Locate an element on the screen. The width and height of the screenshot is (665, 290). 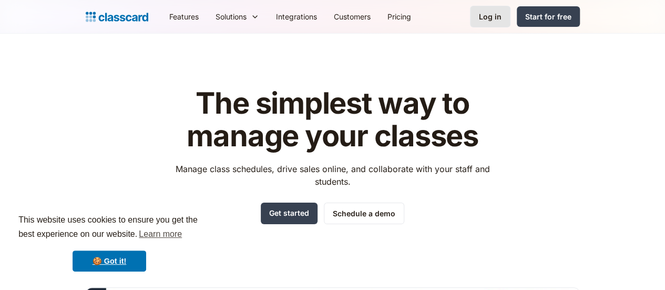
a: Schedule a demo is located at coordinates (364, 213).